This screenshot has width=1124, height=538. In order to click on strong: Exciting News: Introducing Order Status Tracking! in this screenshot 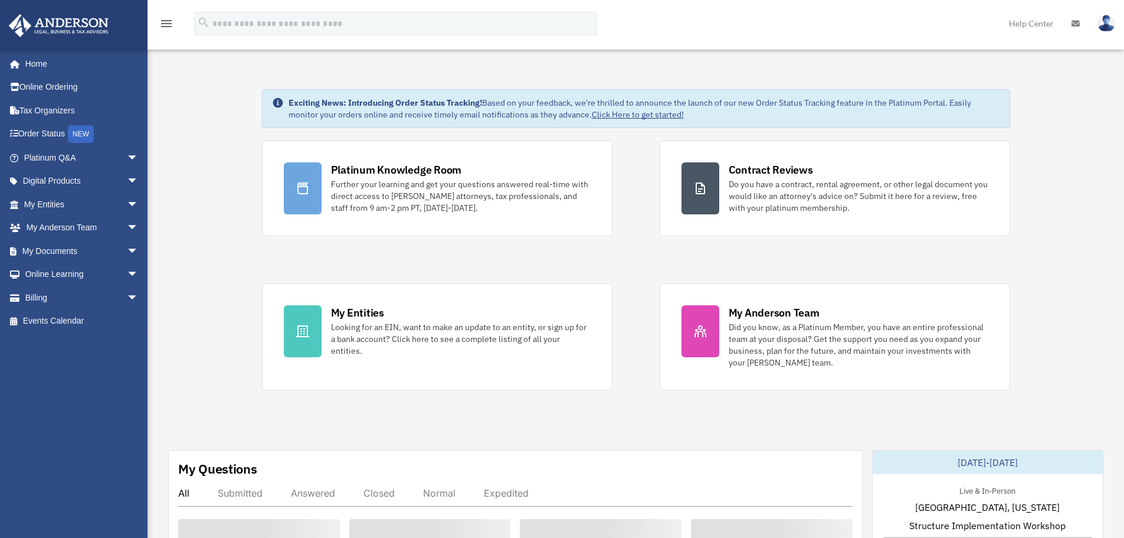, I will do `click(385, 103)`.